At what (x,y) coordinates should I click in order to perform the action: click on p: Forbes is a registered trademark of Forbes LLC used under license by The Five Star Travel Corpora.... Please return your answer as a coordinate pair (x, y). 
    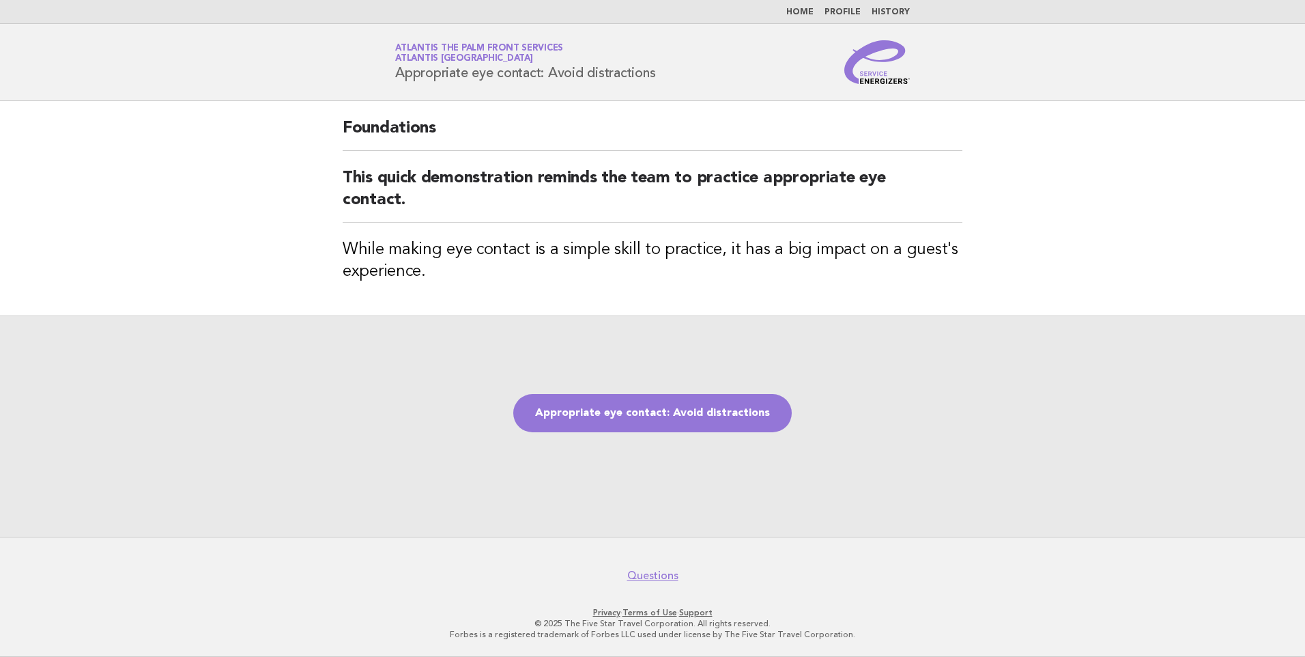
    Looking at the image, I should click on (653, 634).